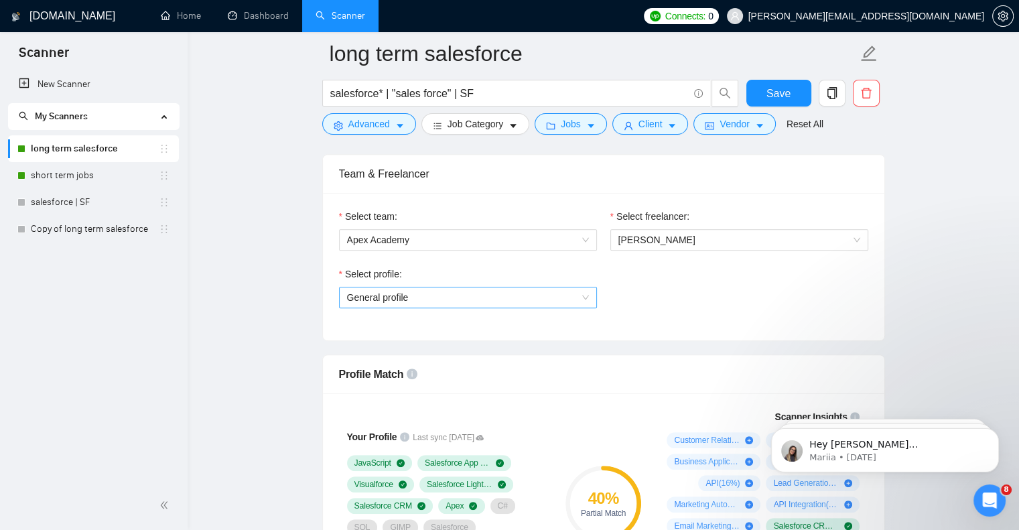 The image size is (1019, 530). What do you see at coordinates (134, 50) in the screenshot?
I see `div: message notification from Mariia, 1w ago. Hey ivan.mikelic@apexacademy.hr, Looks like your Upwork...` at bounding box center [134, 50].